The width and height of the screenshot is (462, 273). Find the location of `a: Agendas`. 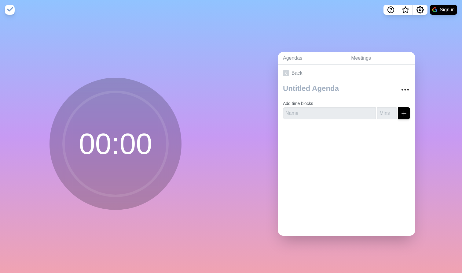

a: Agendas is located at coordinates (312, 58).